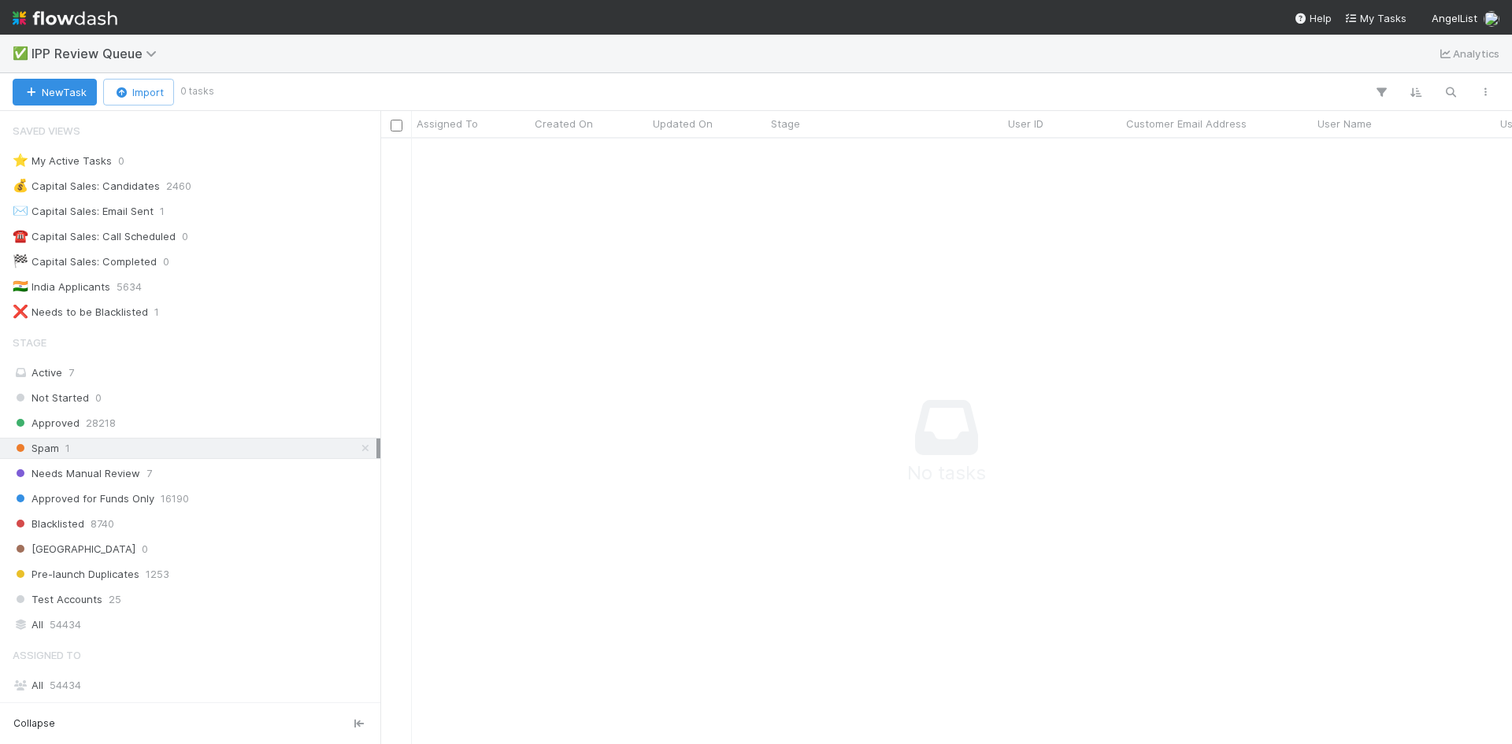 This screenshot has height=744, width=1512. Describe the element at coordinates (98, 54) in the screenshot. I see `span: IPP Review Queue` at that location.